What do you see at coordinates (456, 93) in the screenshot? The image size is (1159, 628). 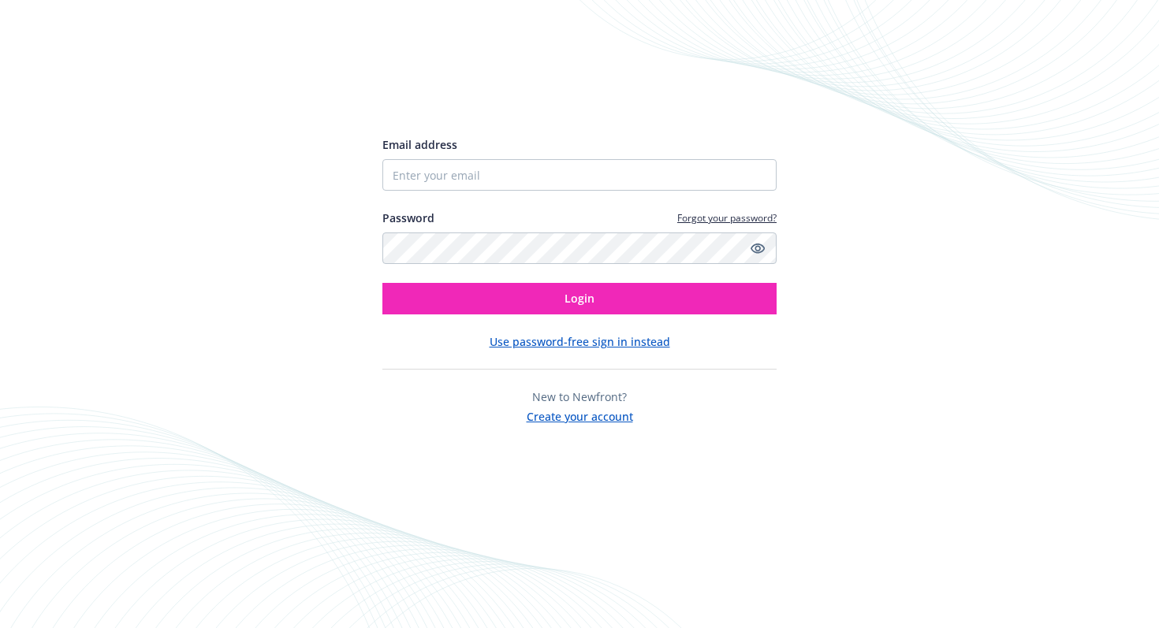 I see `img: Newfront logo` at bounding box center [456, 93].